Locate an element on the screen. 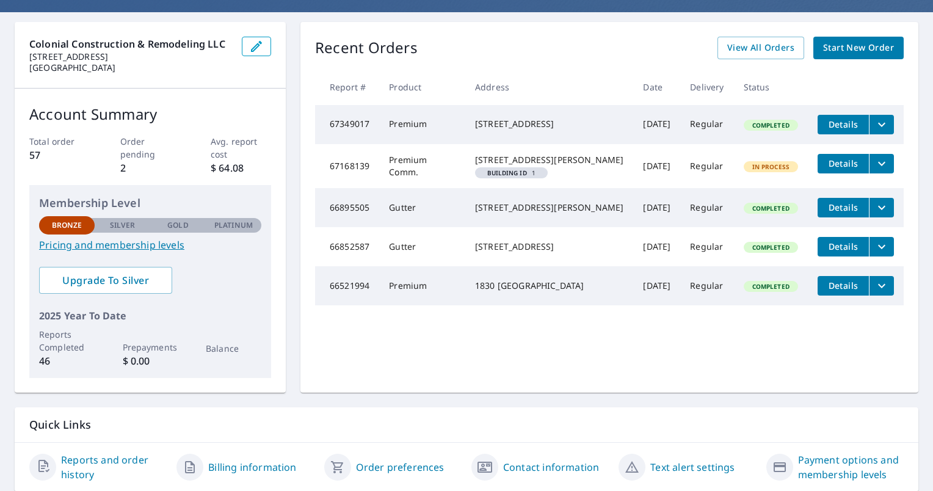  p: Balance is located at coordinates (233, 348).